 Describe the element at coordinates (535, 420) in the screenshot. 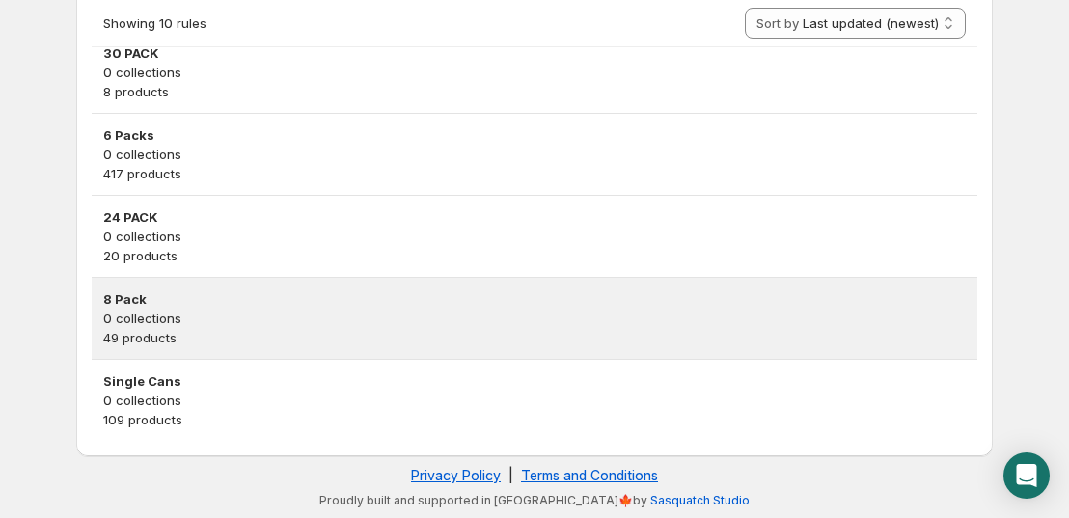

I see `p: 109 products` at that location.